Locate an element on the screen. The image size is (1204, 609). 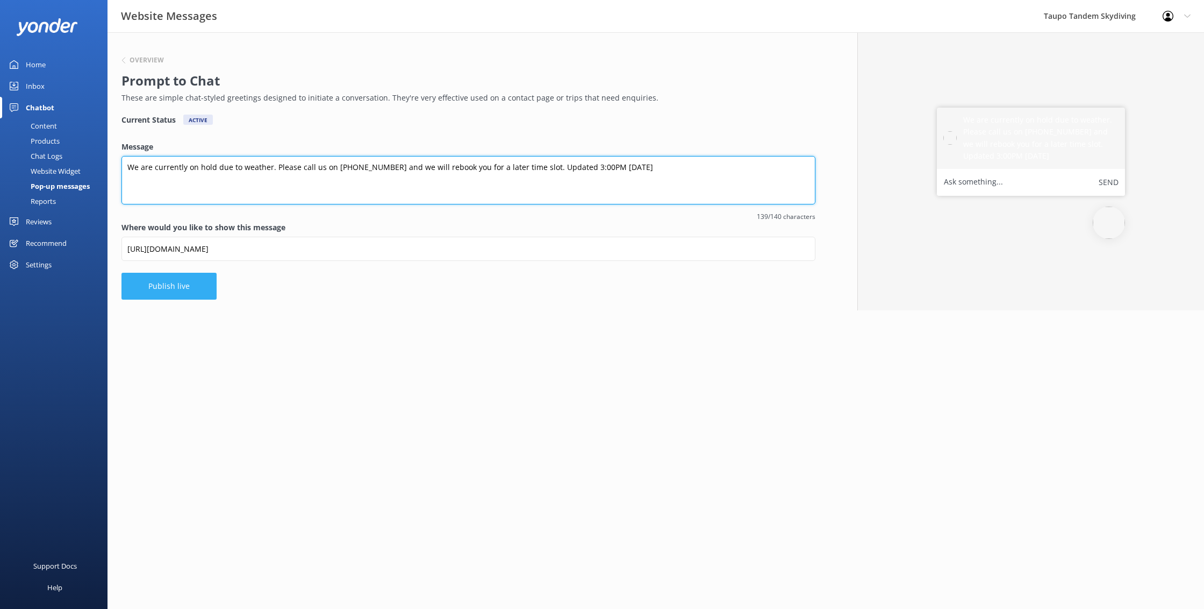
a: Content is located at coordinates (57, 126).